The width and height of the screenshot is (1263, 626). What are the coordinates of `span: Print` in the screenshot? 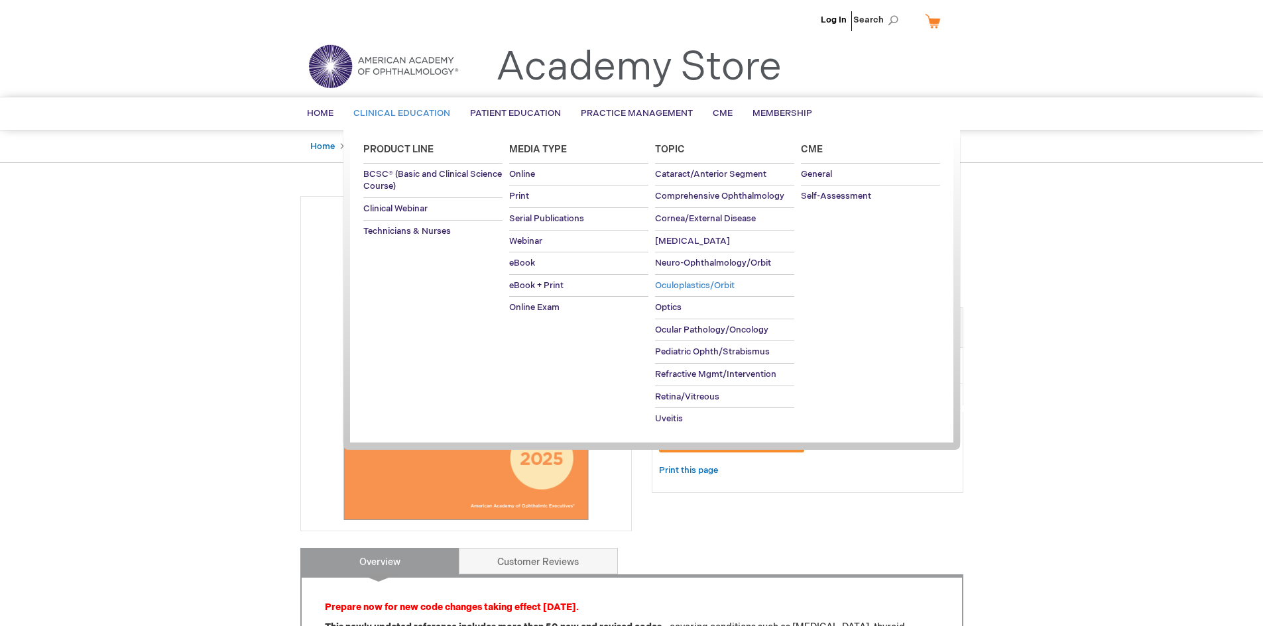 It's located at (519, 196).